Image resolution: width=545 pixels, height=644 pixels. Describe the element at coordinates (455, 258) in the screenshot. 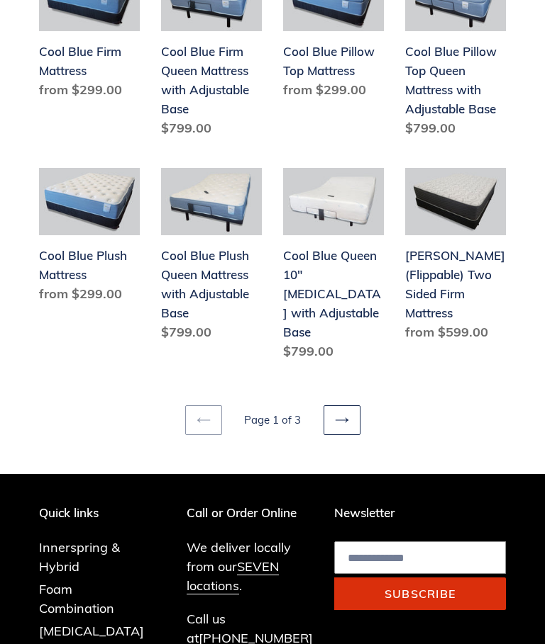

I see `a: Del Ray (Flippable) Two Sided Firm Mattress` at that location.